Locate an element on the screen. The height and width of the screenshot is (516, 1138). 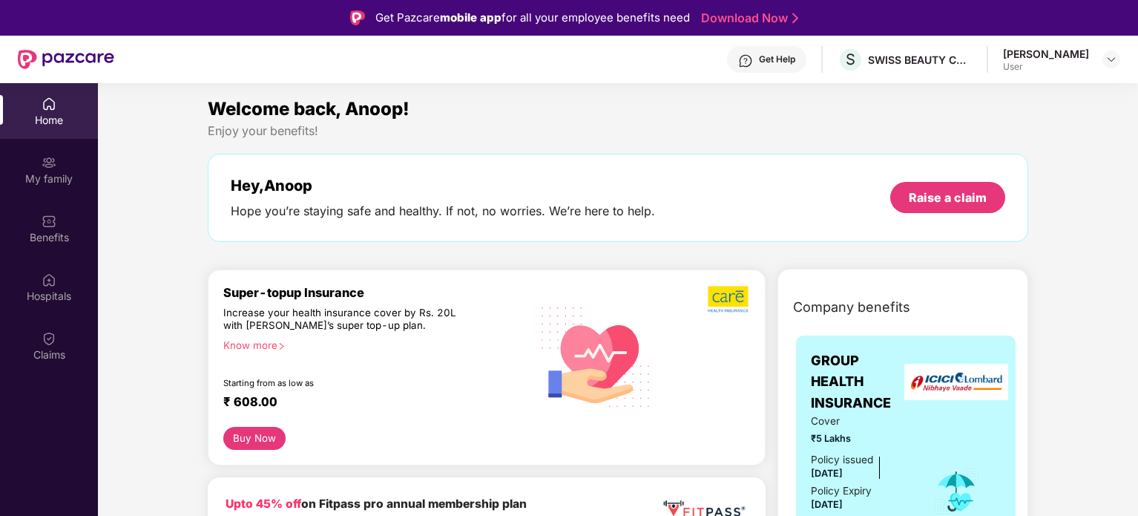
span: S is located at coordinates (850, 59).